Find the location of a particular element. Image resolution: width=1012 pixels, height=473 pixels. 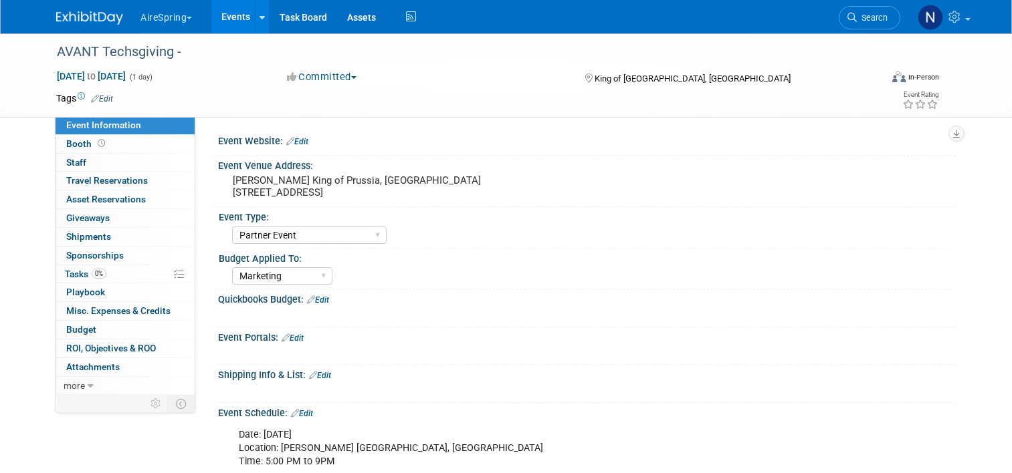

td: Toggle Event Tabs is located at coordinates (181, 404).